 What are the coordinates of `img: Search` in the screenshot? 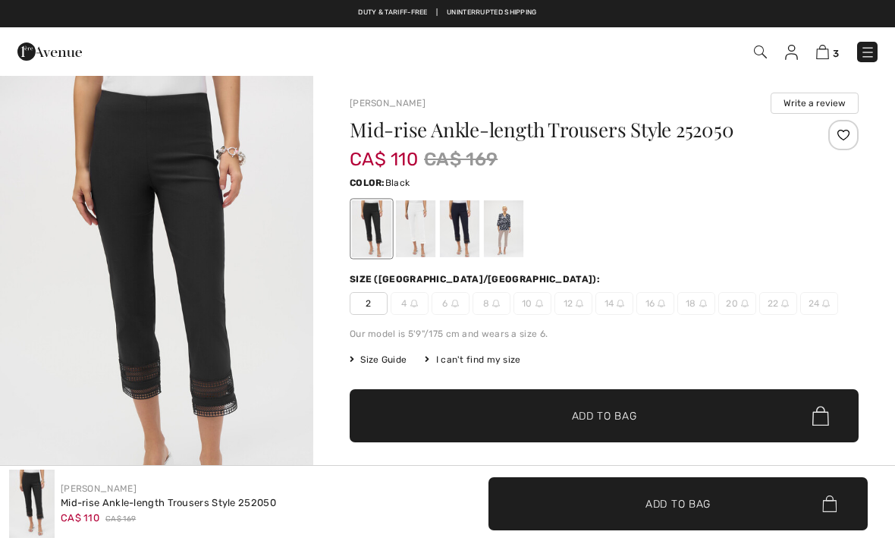 It's located at (760, 52).